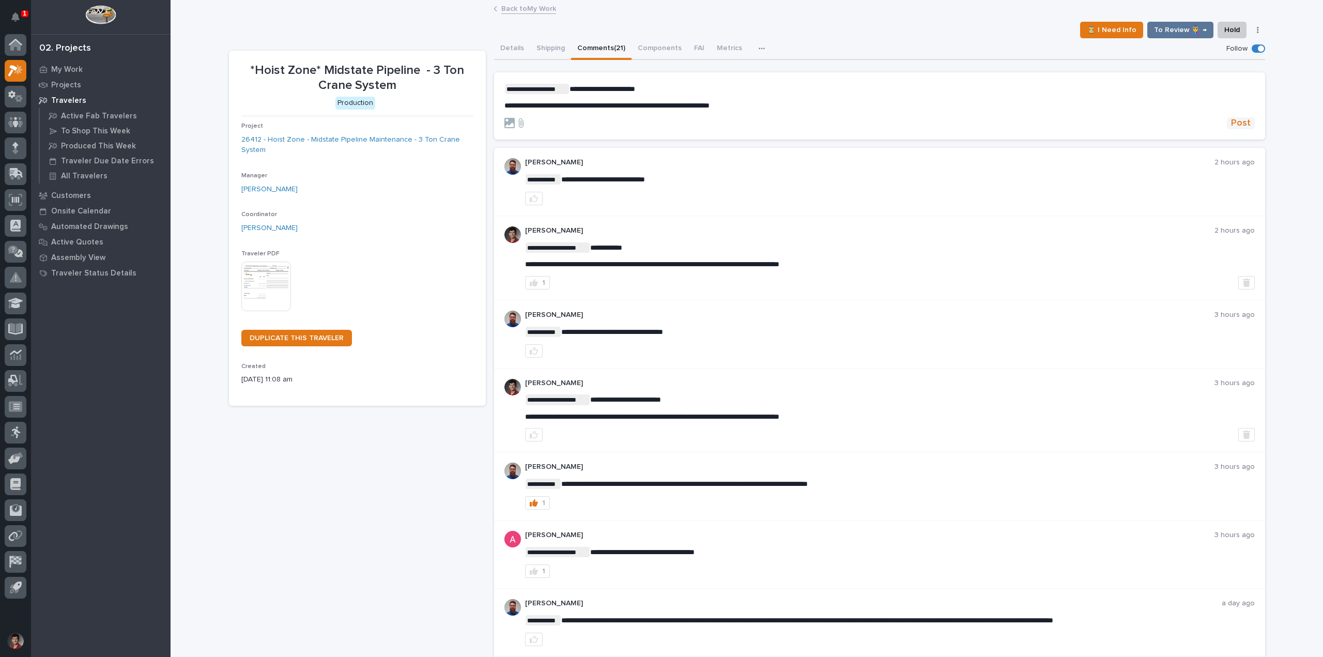  I want to click on button: ⏳ I Need Info, so click(1111, 30).